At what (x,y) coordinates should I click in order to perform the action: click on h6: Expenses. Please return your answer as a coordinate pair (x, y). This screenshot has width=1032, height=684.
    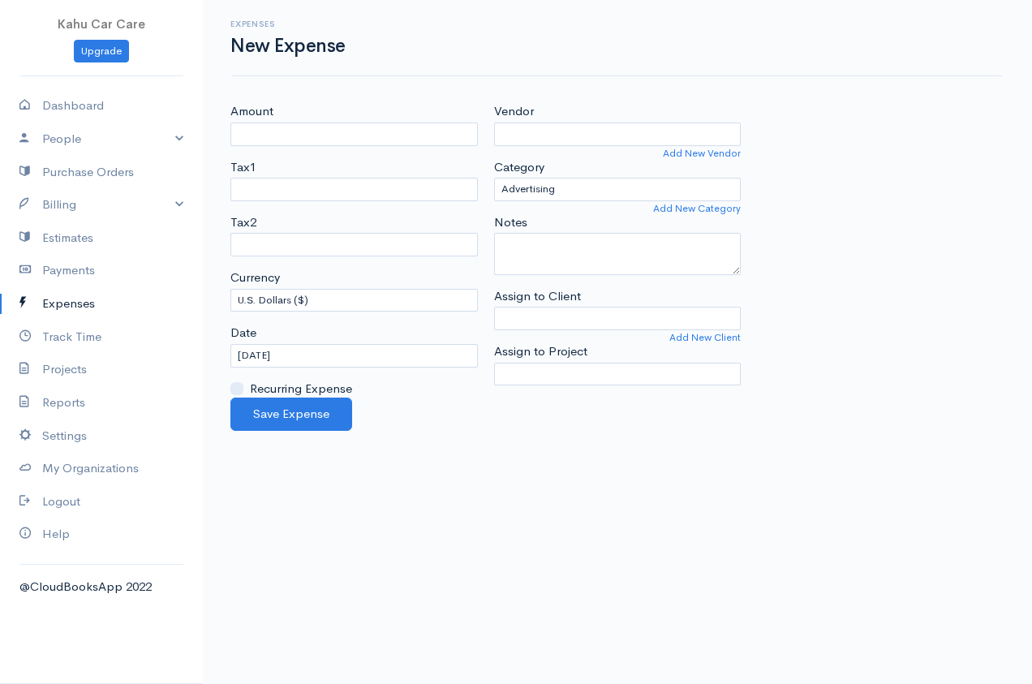
    Looking at the image, I should click on (288, 24).